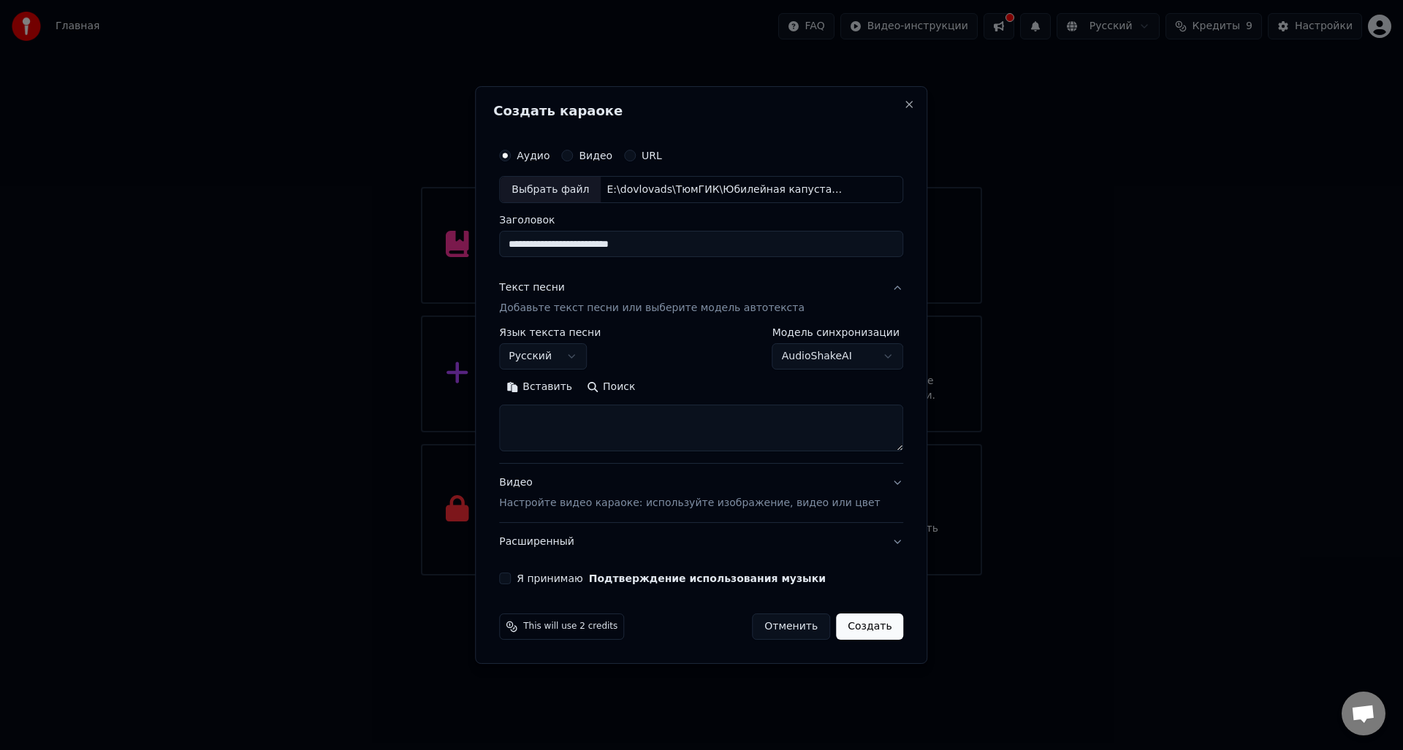 The width and height of the screenshot is (1403, 750). What do you see at coordinates (790, 627) in the screenshot?
I see `button: Отменить` at bounding box center [790, 627].